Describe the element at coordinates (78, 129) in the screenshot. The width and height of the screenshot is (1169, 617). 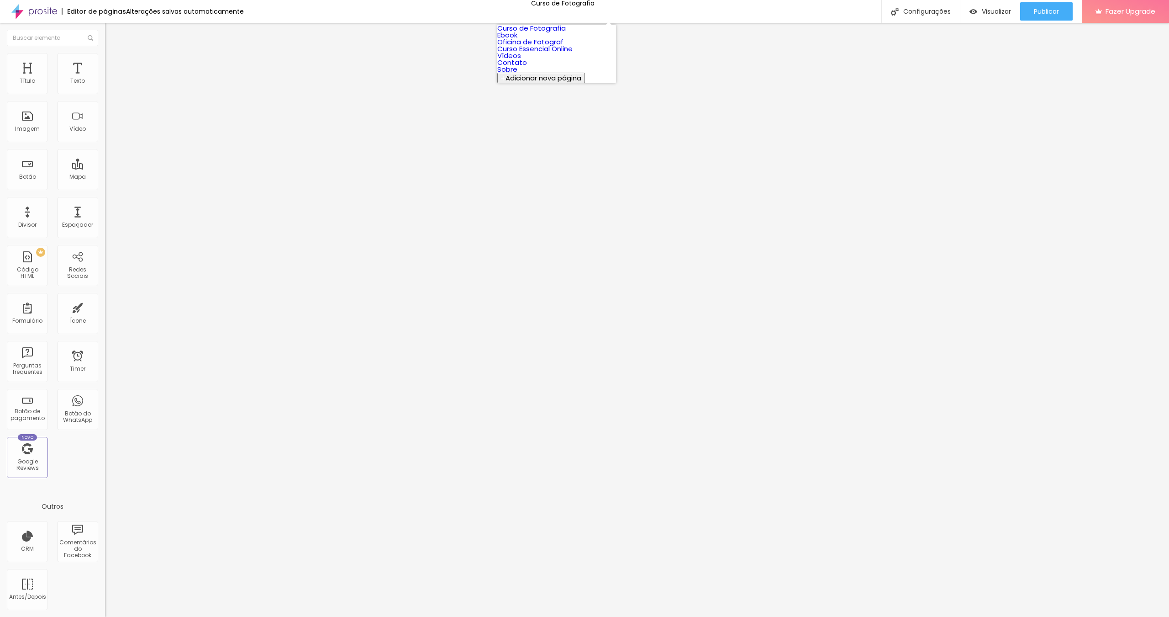
I see `div: Vídeo` at that location.